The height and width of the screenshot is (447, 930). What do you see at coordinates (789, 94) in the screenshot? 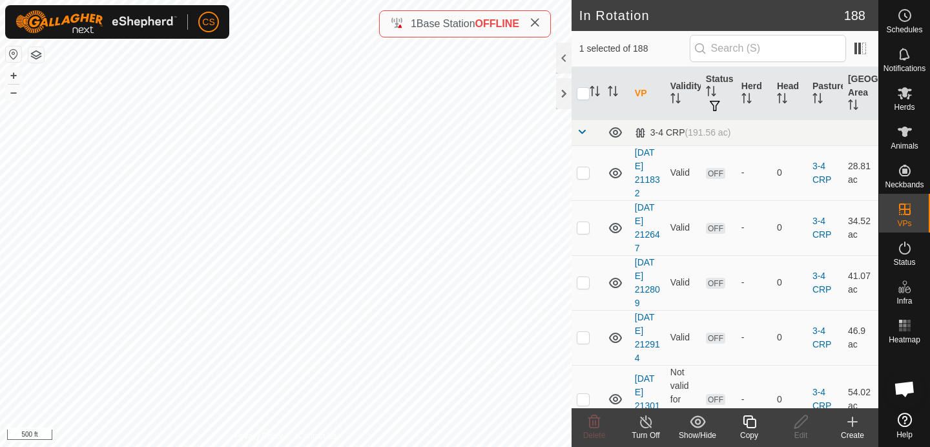
I see `th: Head` at bounding box center [789, 94].